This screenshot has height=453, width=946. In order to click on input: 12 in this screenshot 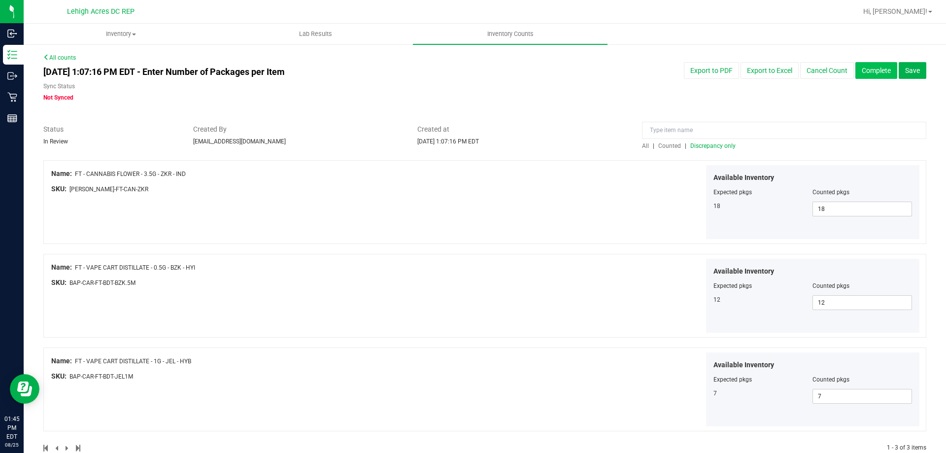, I will do `click(862, 303)`.